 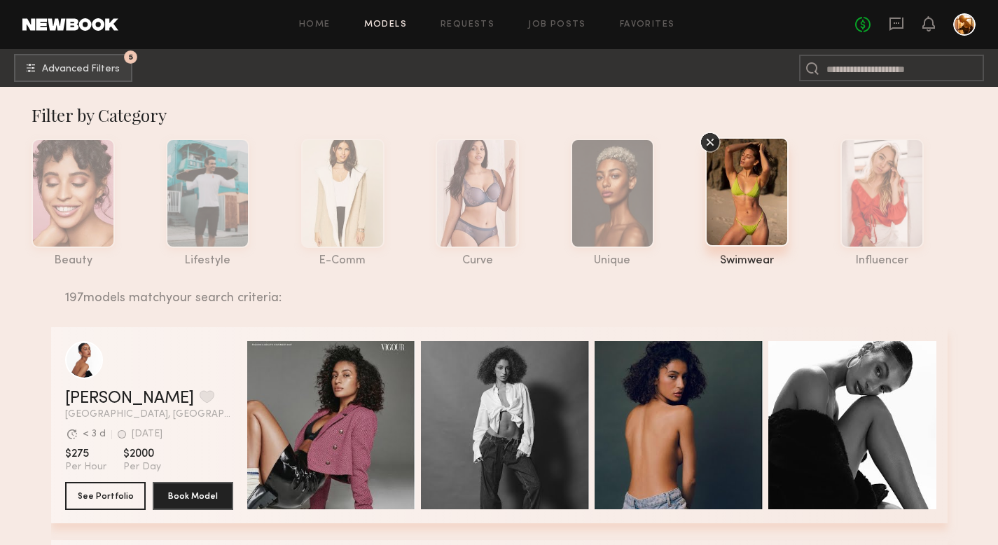 What do you see at coordinates (193, 496) in the screenshot?
I see `a: Book Model` at bounding box center [193, 496].